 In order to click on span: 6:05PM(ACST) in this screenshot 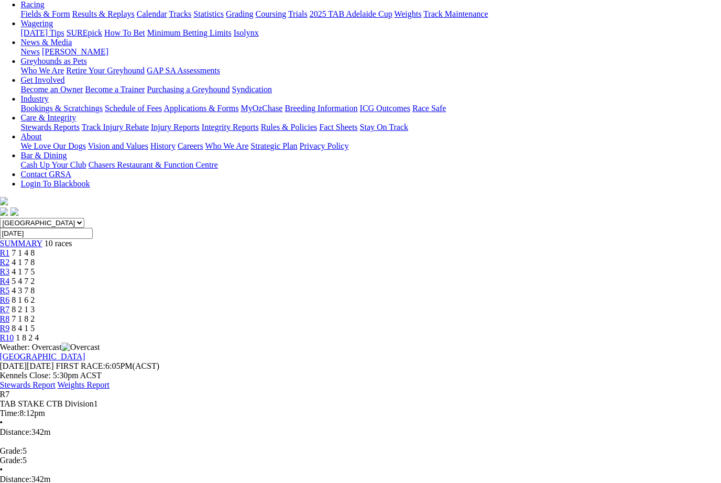, I will do `click(108, 366)`.